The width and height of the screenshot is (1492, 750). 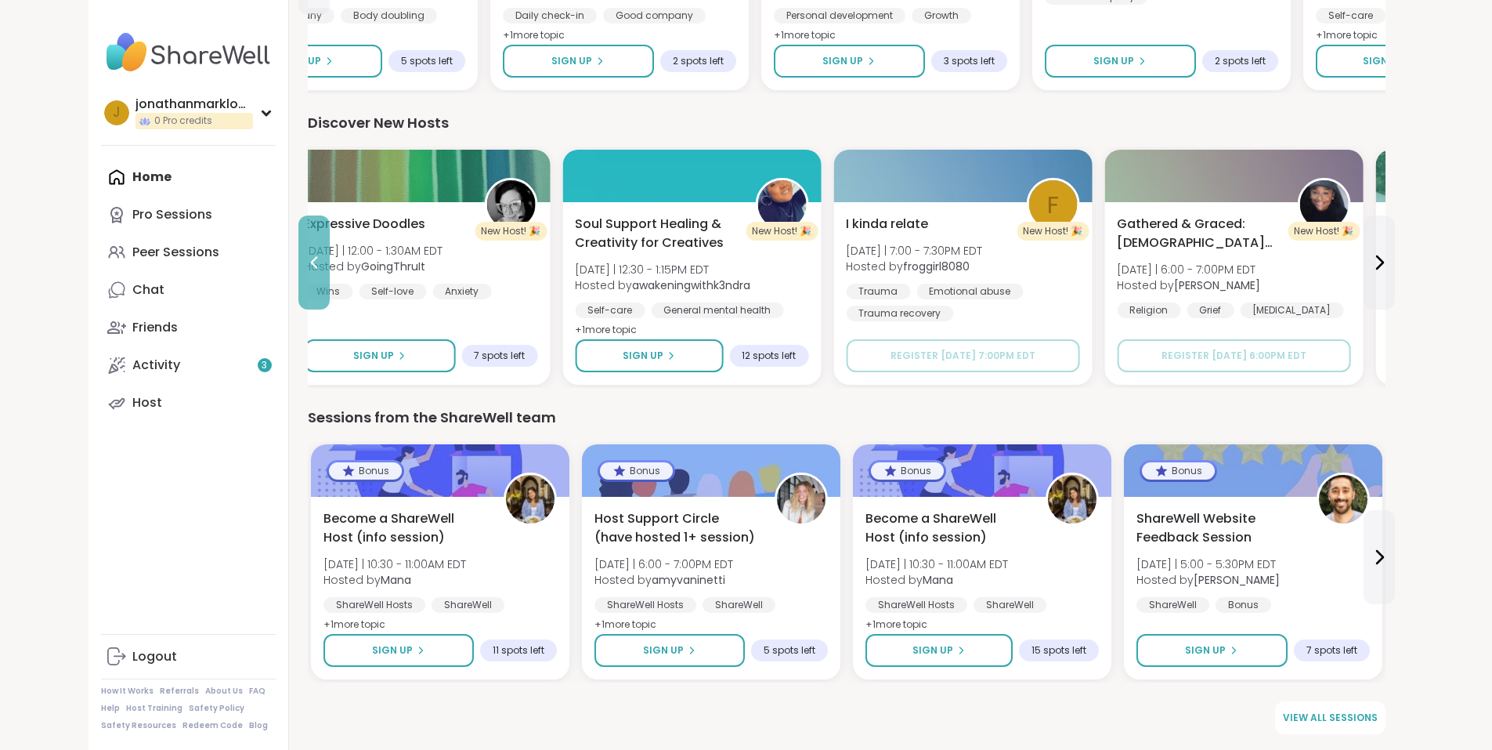 I want to click on div: Wins, so click(x=328, y=291).